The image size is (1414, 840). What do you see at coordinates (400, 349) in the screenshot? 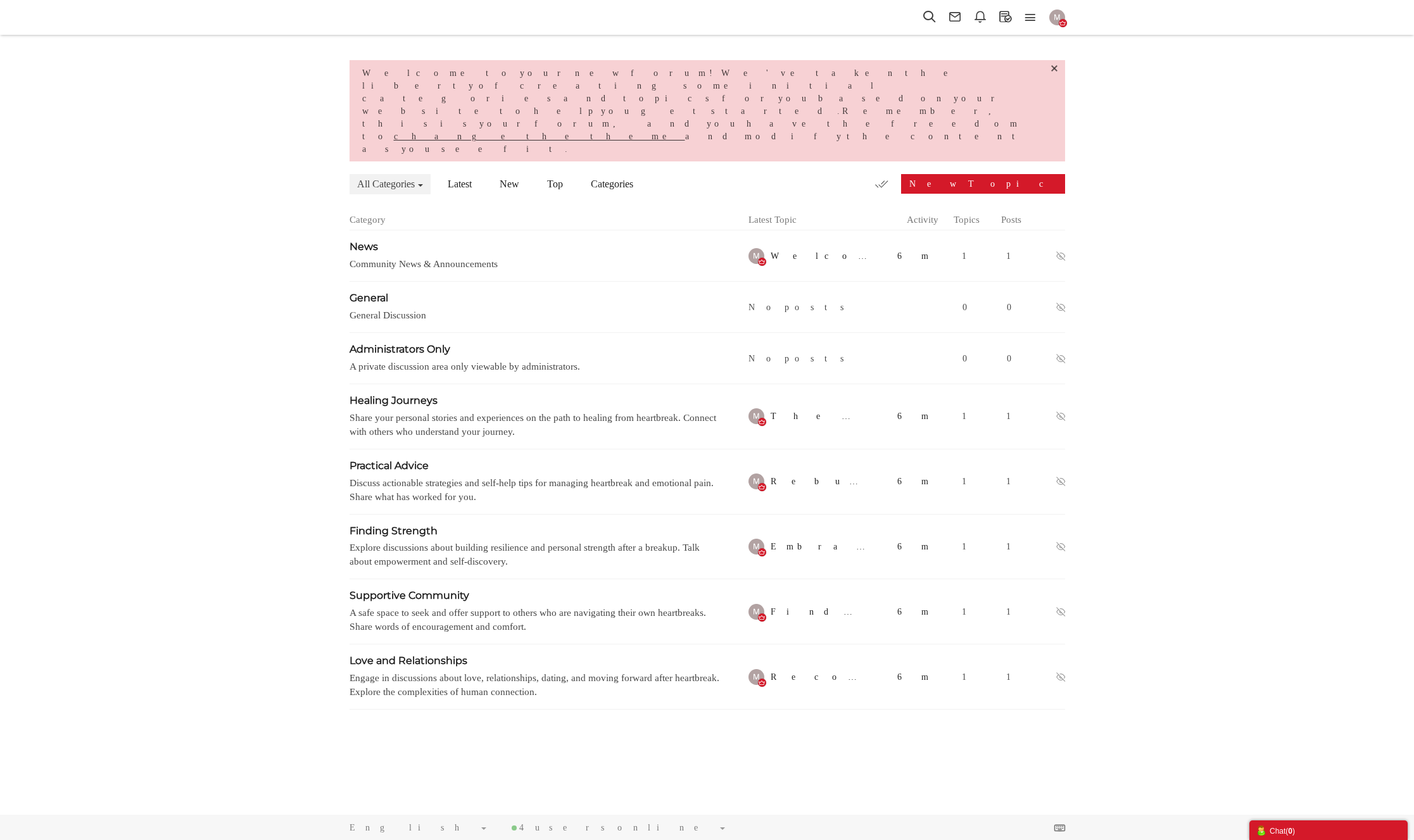
I see `span: Administrators Only` at bounding box center [400, 349].